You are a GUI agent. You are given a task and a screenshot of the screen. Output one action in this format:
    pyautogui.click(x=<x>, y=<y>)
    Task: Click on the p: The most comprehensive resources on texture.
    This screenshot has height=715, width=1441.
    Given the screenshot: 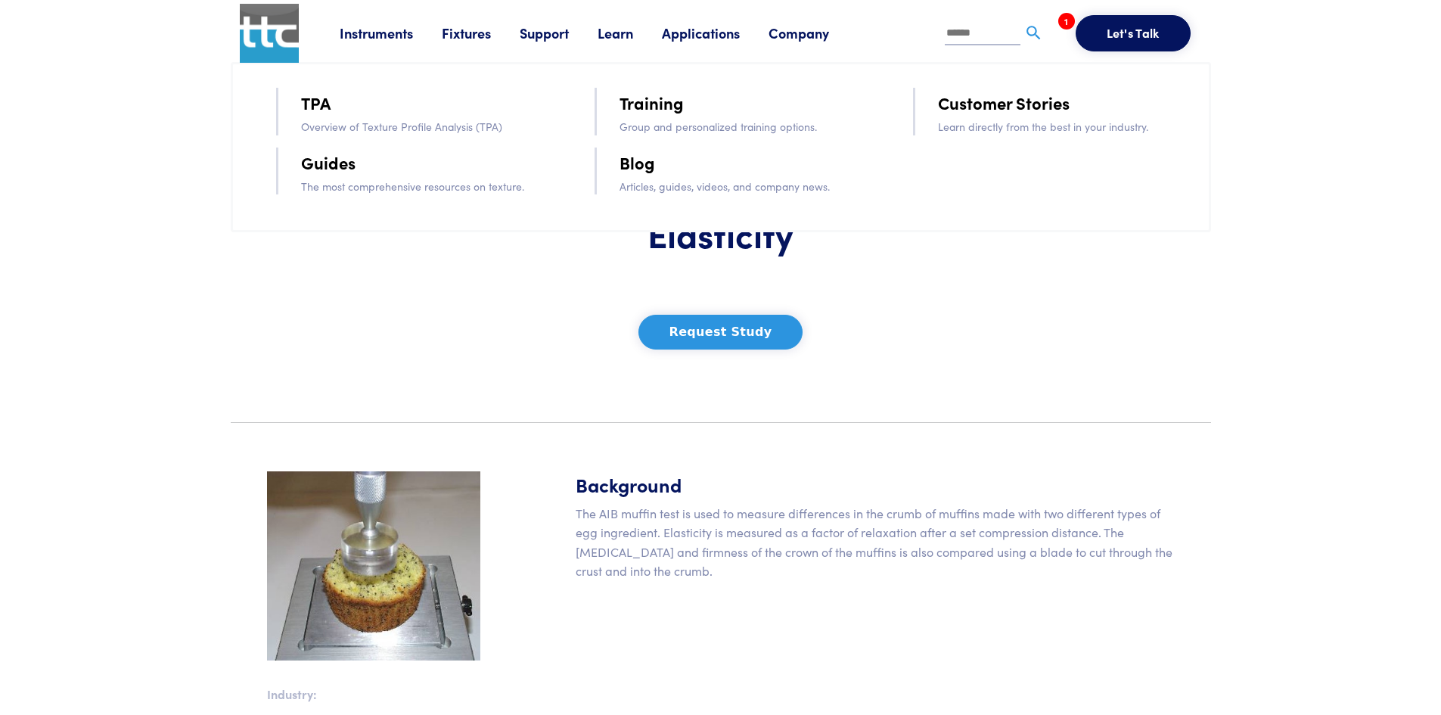 What is the action you would take?
    pyautogui.click(x=426, y=186)
    